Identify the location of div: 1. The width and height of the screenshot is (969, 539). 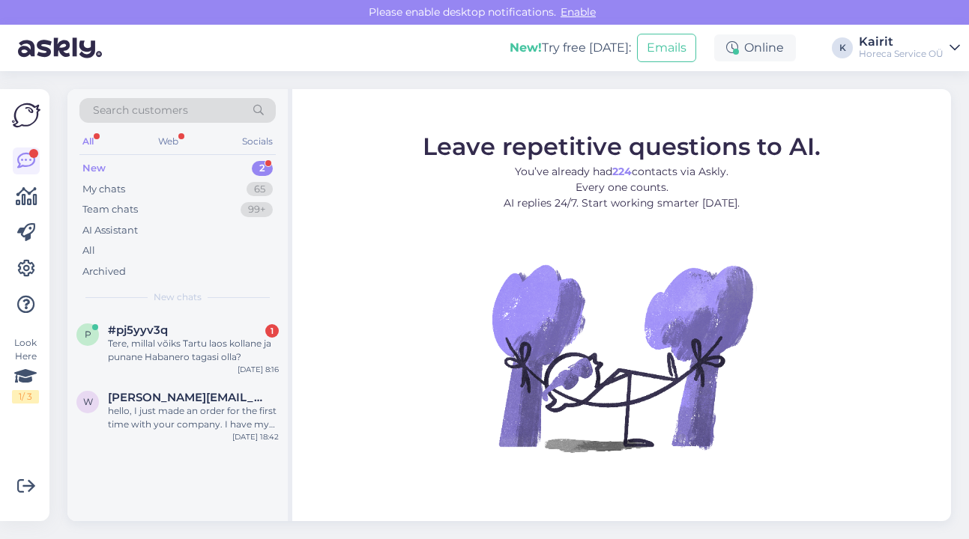
(272, 331).